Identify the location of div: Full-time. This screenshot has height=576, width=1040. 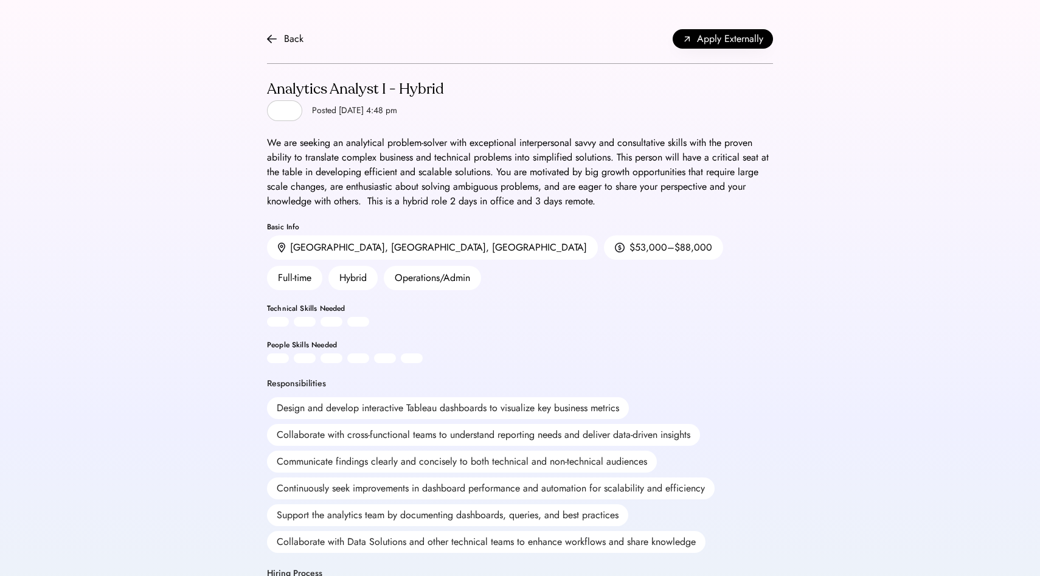
(294, 278).